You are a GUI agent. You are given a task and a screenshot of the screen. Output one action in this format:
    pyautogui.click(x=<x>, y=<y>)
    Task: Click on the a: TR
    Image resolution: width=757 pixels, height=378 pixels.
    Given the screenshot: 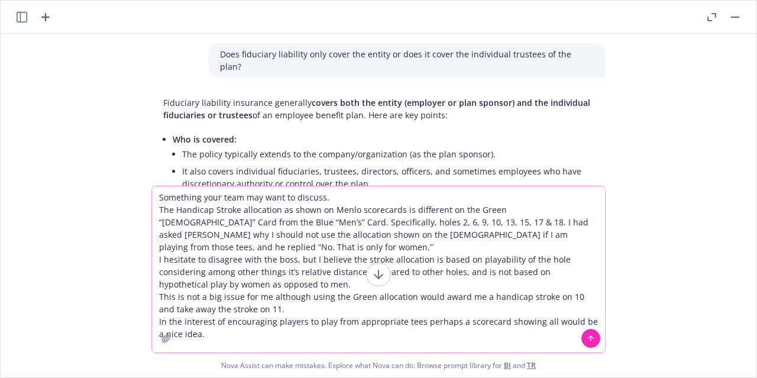 What is the action you would take?
    pyautogui.click(x=531, y=365)
    